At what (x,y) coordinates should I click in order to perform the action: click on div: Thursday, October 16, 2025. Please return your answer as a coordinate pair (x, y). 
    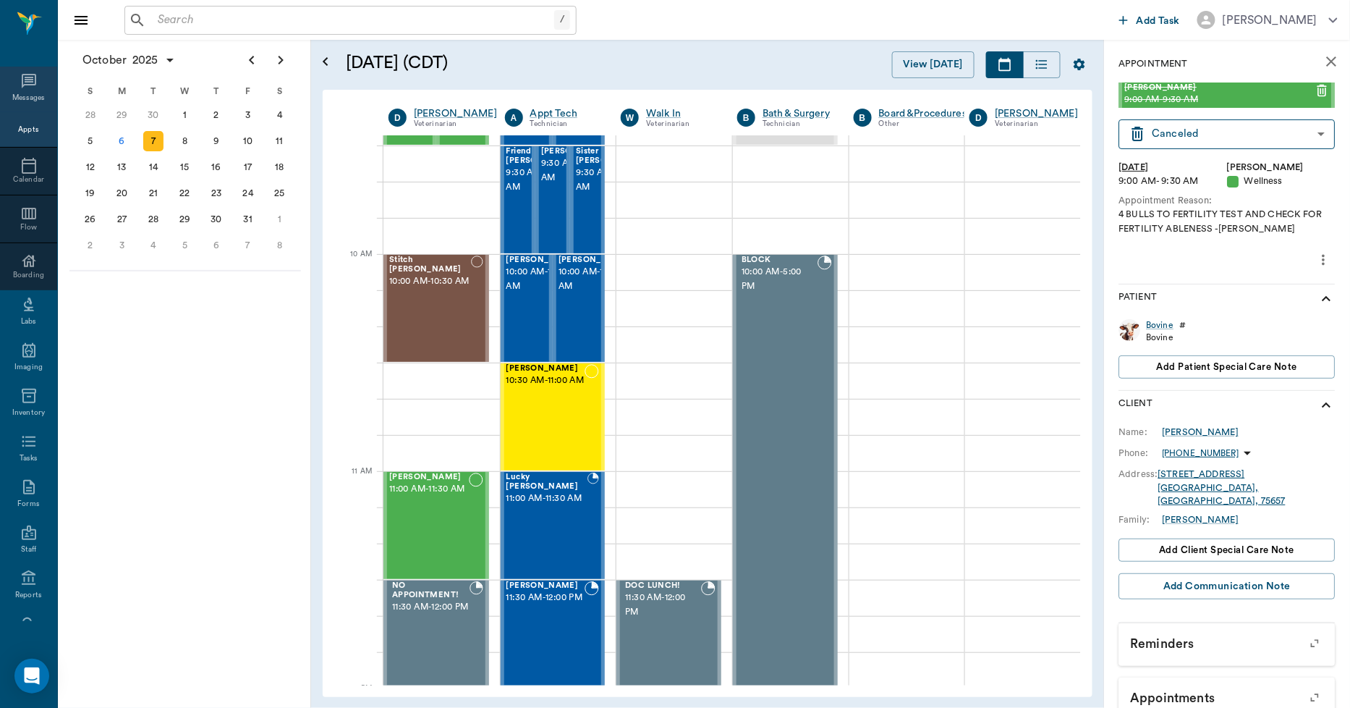
    Looking at the image, I should click on (216, 167).